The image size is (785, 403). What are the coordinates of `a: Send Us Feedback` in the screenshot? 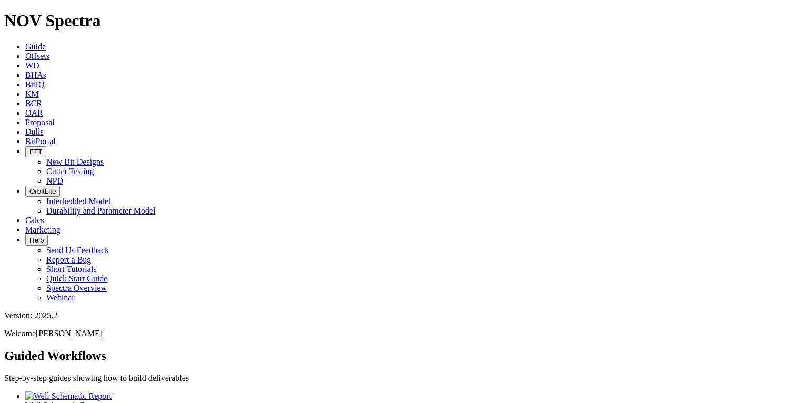 It's located at (77, 250).